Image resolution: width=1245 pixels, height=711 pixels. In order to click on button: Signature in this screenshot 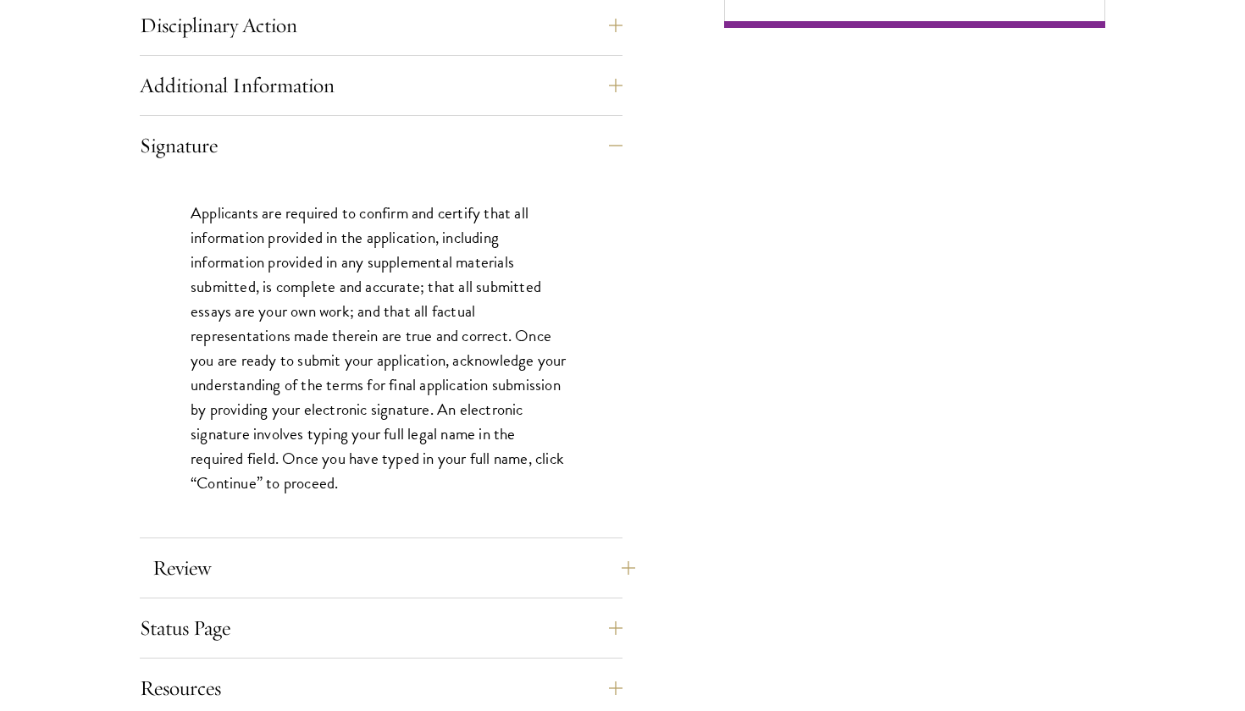, I will do `click(381, 146)`.